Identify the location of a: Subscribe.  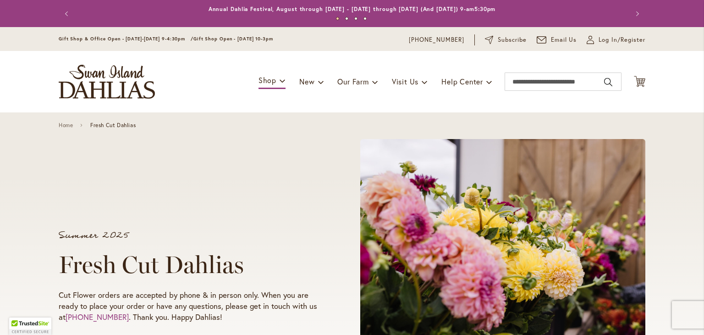
(506, 40).